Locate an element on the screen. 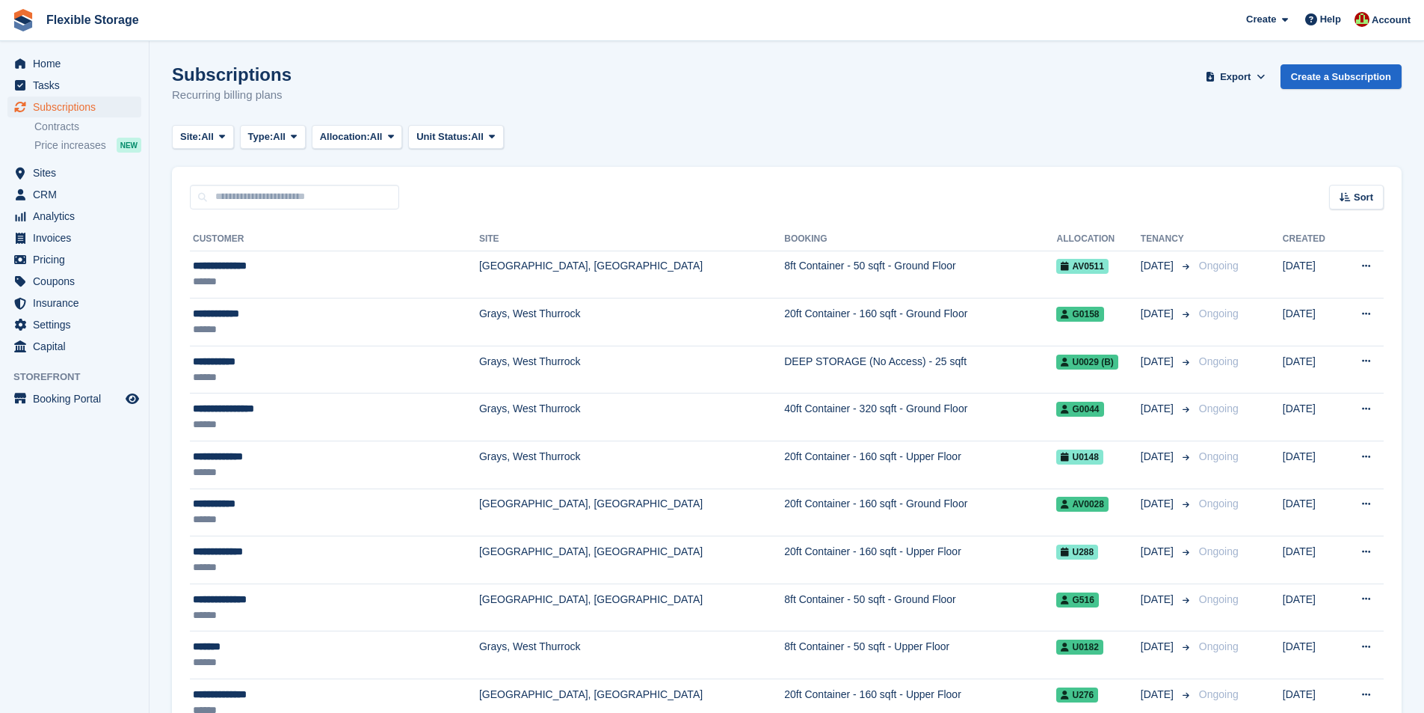 This screenshot has height=713, width=1424. th: Site is located at coordinates (632, 239).